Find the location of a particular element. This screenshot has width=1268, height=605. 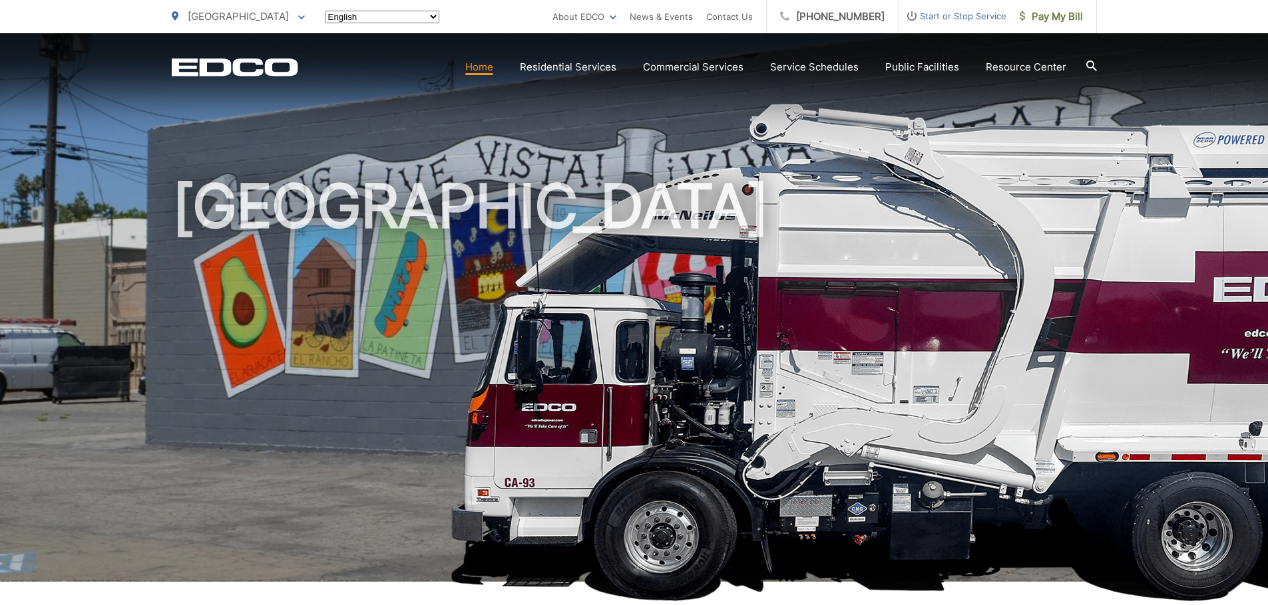

a: Contact Us is located at coordinates (729, 17).